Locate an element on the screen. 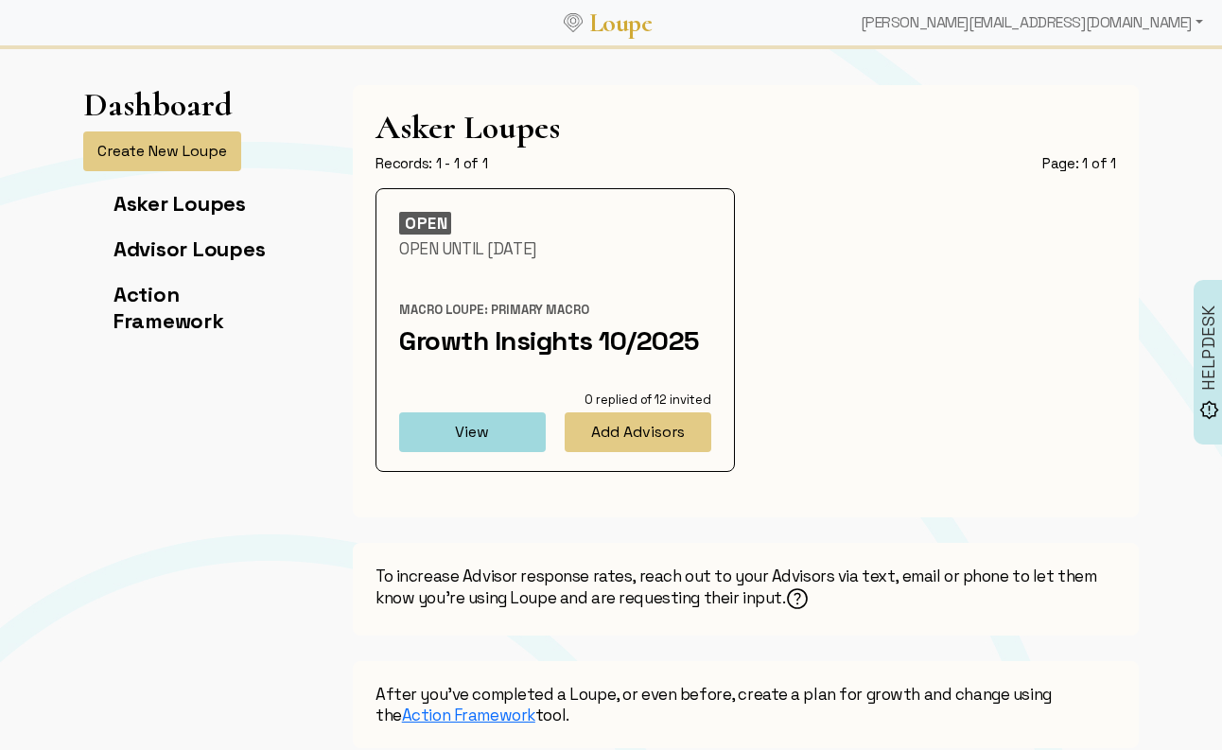 This screenshot has height=750, width=1222. button: Create New Loupe is located at coordinates (162, 151).